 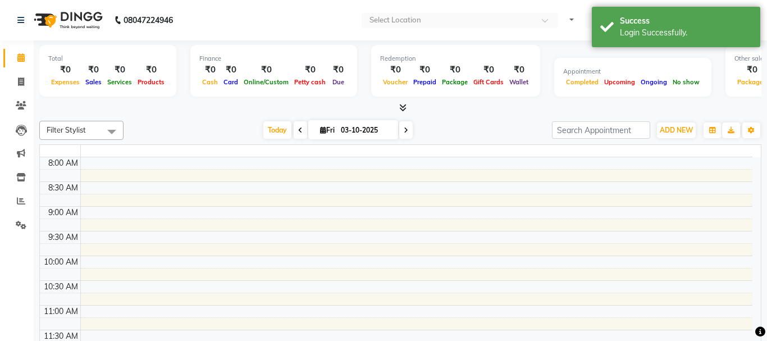 I want to click on span: Completed, so click(x=582, y=82).